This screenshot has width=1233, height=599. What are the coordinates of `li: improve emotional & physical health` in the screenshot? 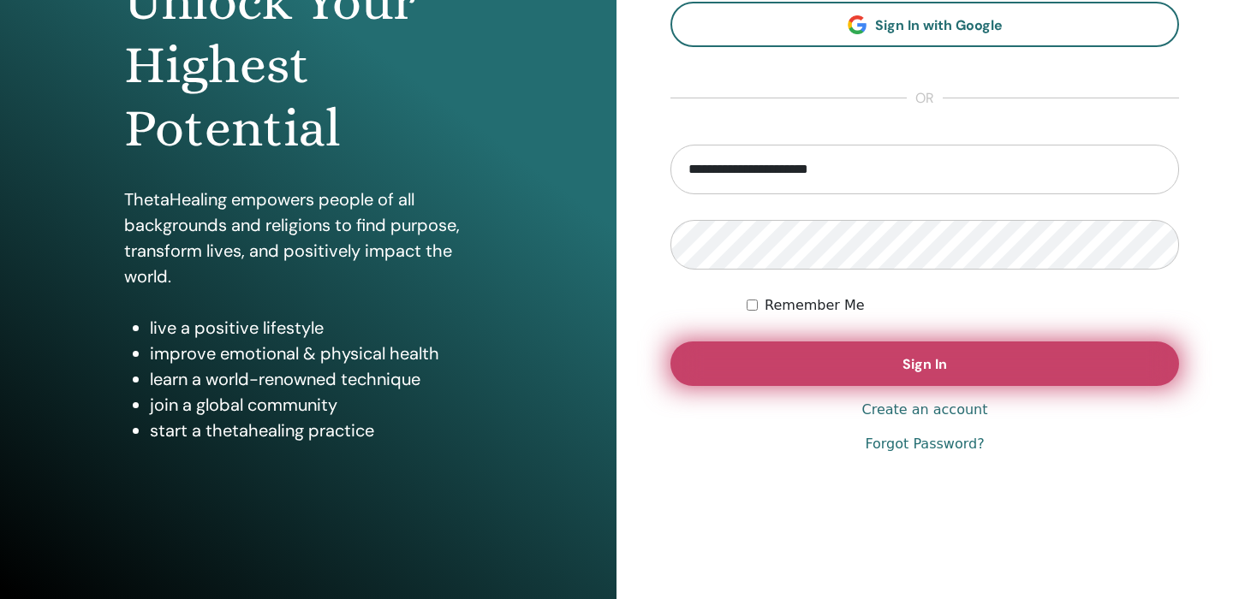 It's located at (321, 354).